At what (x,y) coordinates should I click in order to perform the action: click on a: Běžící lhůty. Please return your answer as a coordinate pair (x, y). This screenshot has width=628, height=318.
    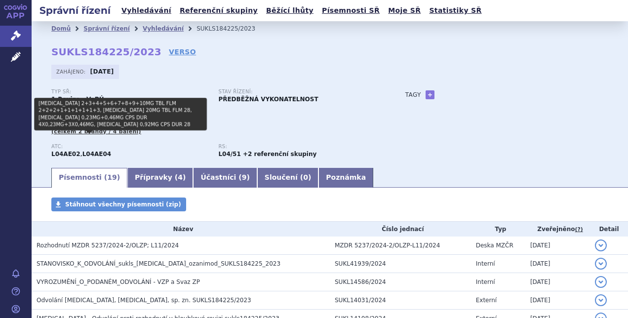
    Looking at the image, I should click on (290, 10).